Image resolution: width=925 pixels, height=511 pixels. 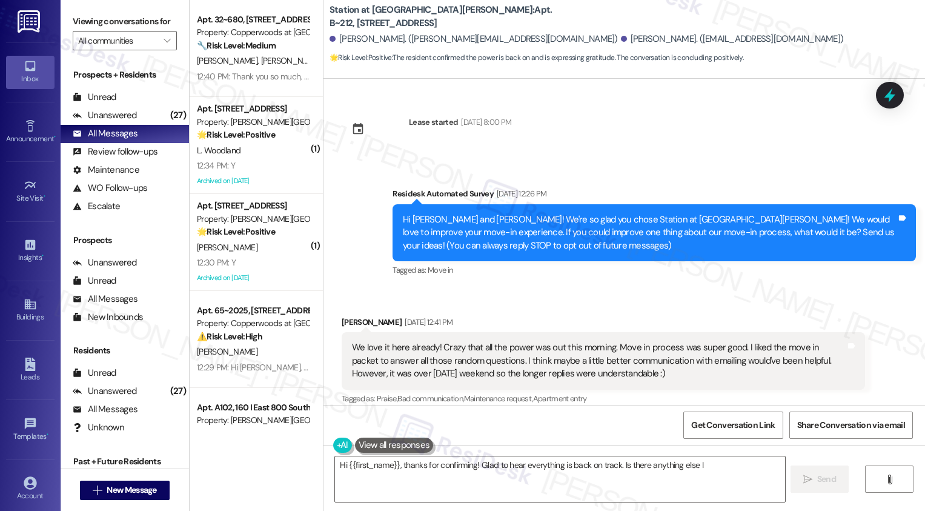 What do you see at coordinates (108, 317) in the screenshot?
I see `div: New Inbounds` at bounding box center [108, 317].